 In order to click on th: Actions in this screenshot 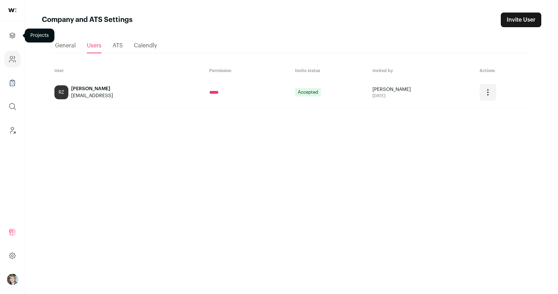, I will do `click(504, 71)`.